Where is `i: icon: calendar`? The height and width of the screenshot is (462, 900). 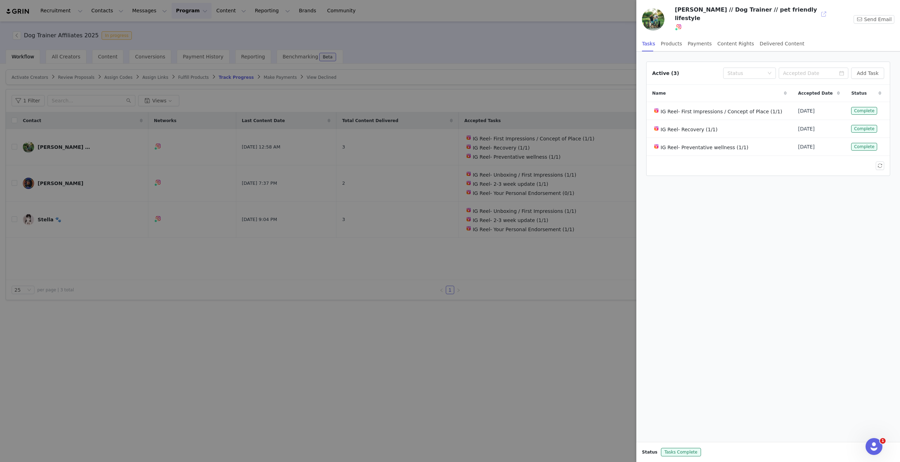
i: icon: calendar is located at coordinates (842, 73).